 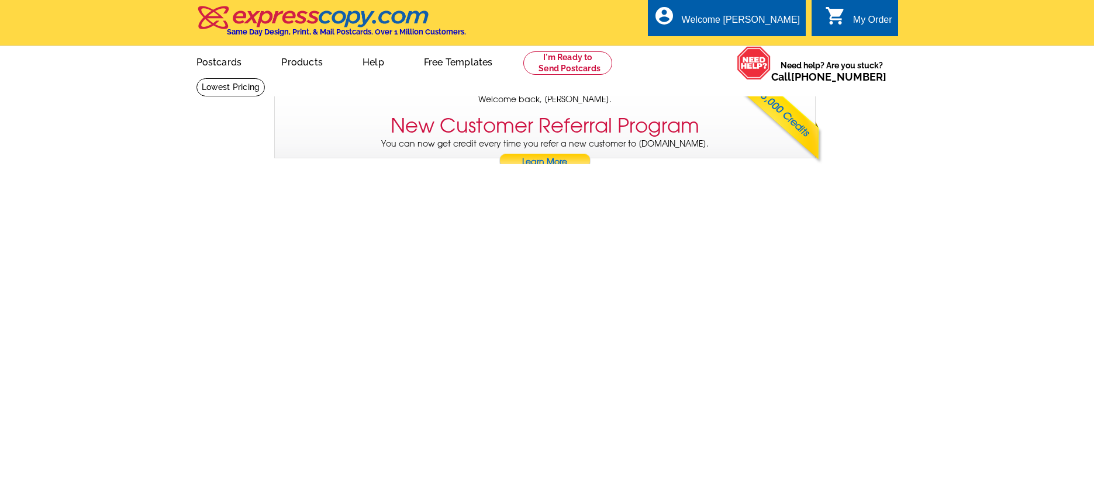 I want to click on h3: New Customer Referral Program, so click(x=545, y=126).